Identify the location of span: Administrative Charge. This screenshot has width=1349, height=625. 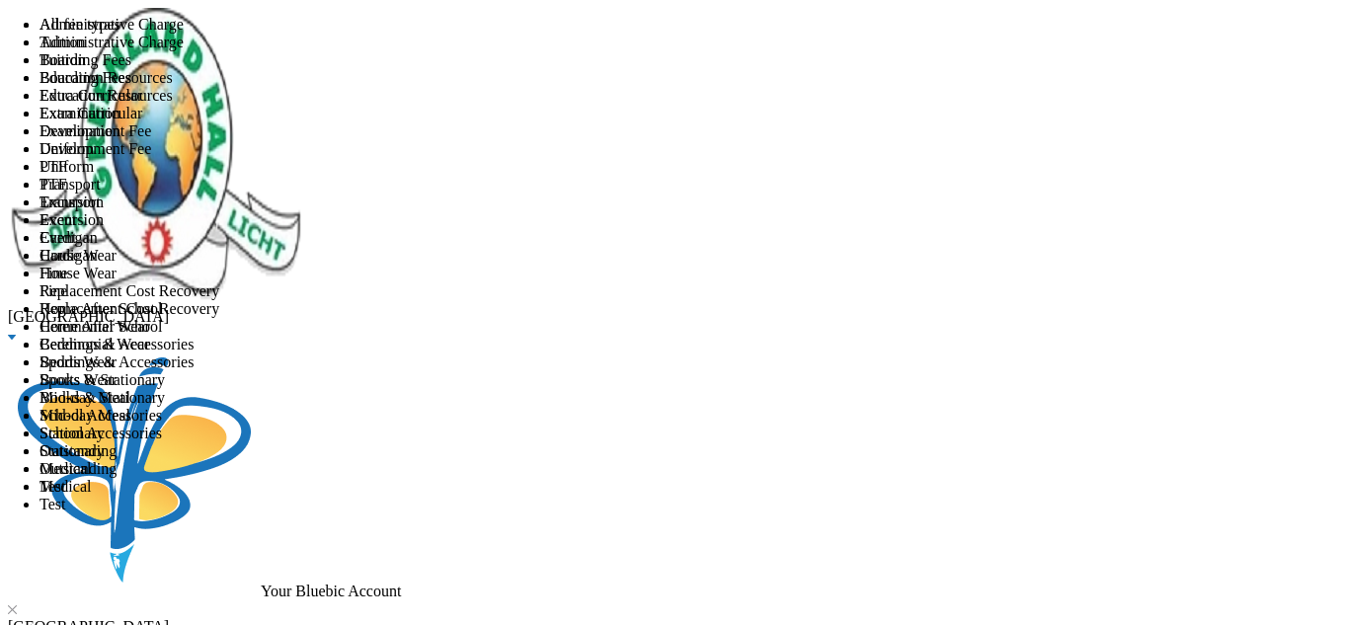
(112, 24).